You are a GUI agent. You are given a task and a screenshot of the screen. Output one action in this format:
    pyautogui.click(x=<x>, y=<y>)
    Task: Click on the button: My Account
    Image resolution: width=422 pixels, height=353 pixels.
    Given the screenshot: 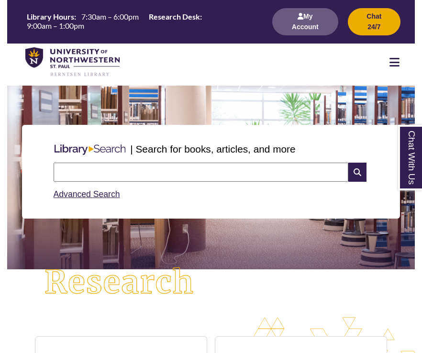 What is the action you would take?
    pyautogui.click(x=305, y=22)
    